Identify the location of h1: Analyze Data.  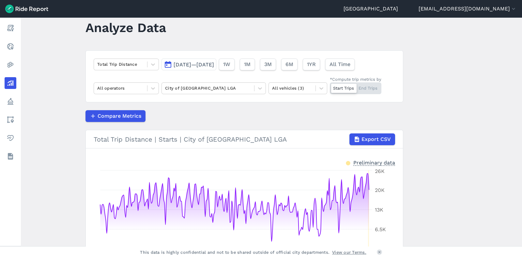
(126, 27).